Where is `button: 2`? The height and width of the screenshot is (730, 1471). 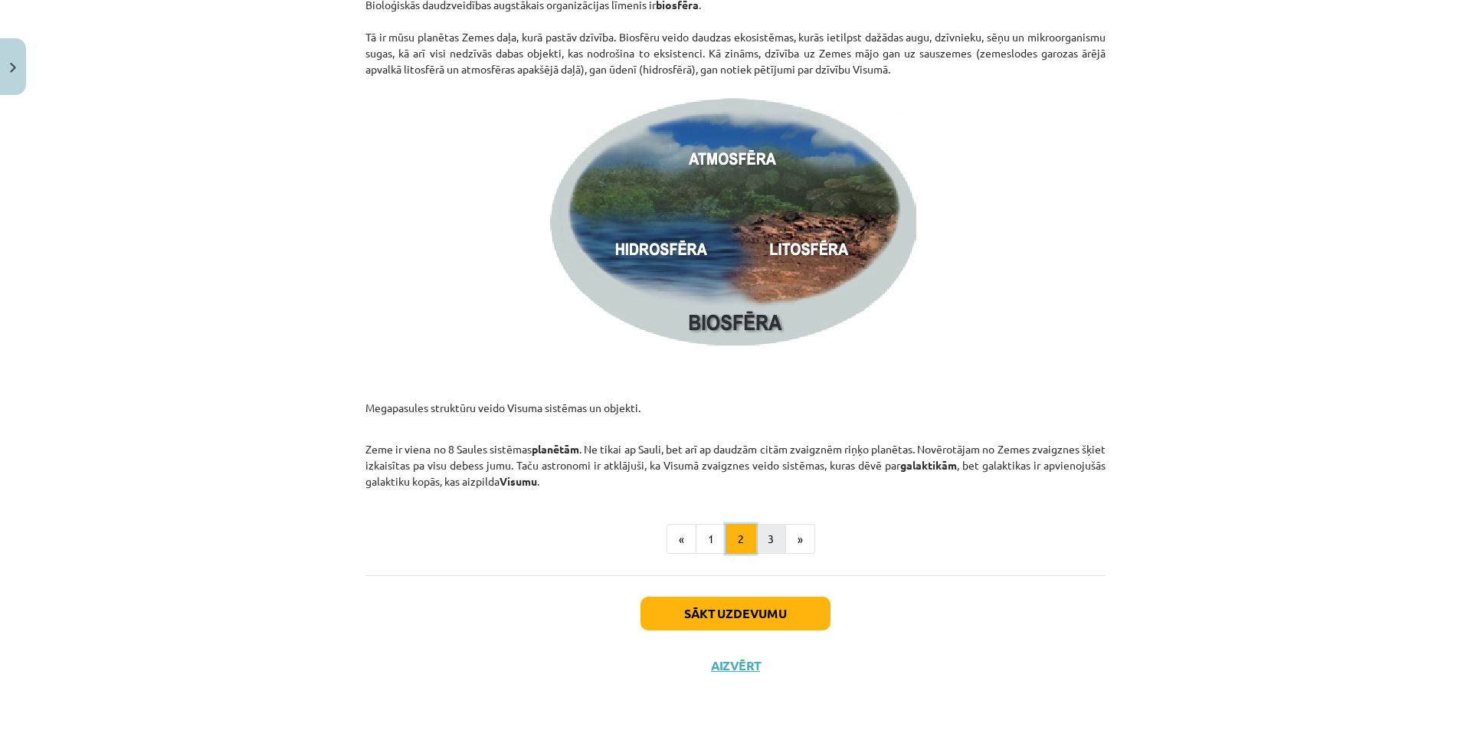 button: 2 is located at coordinates (741, 539).